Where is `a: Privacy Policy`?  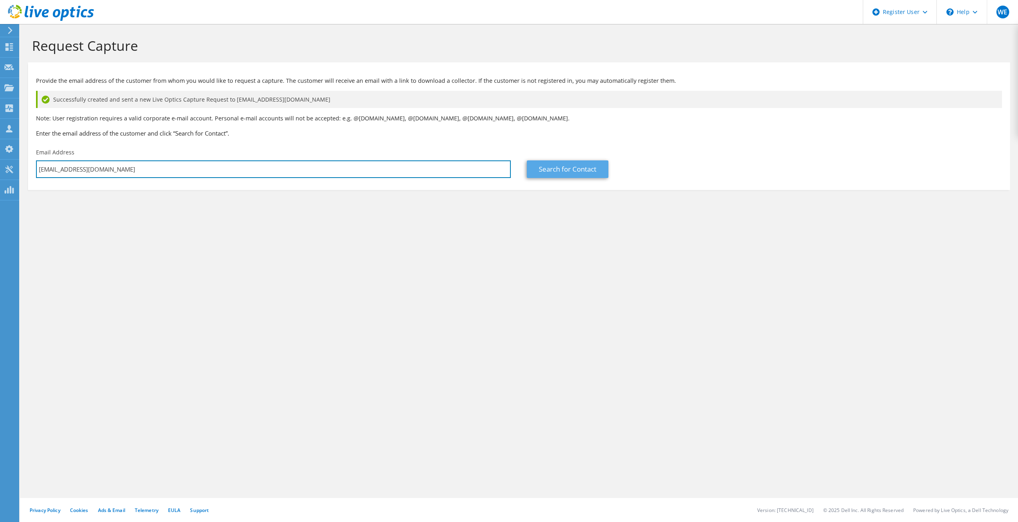 a: Privacy Policy is located at coordinates (45, 510).